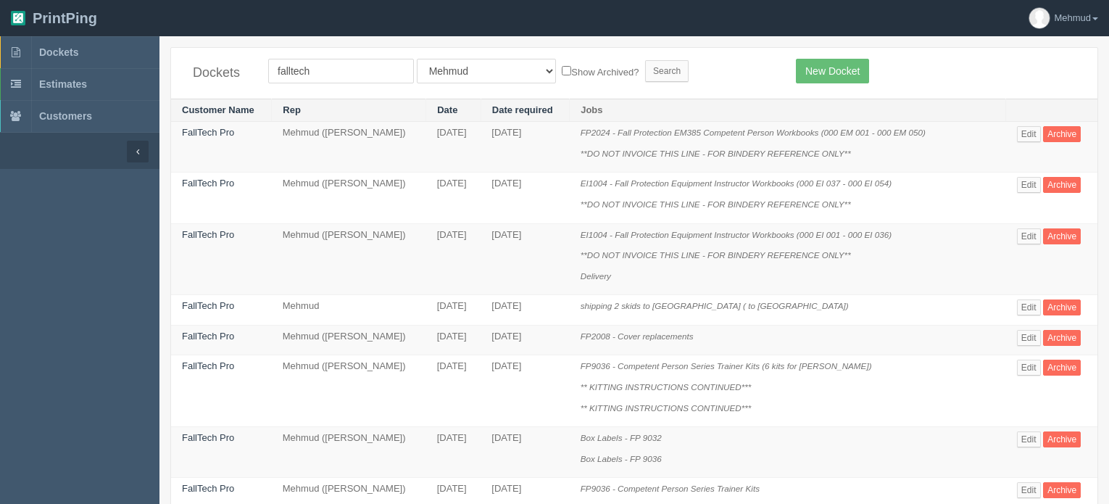 The height and width of the screenshot is (504, 1109). I want to click on a: Date, so click(447, 109).